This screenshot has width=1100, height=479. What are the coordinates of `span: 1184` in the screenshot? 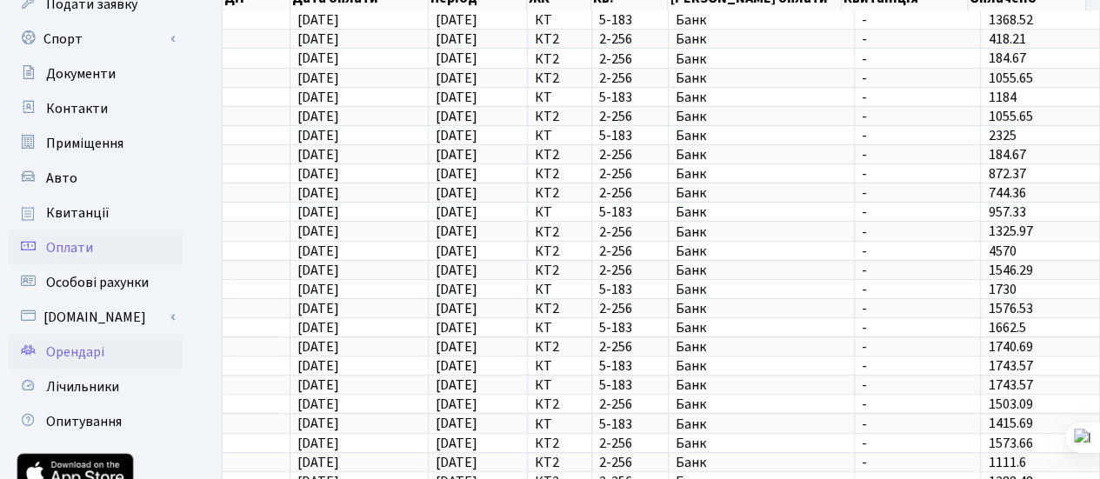 It's located at (1002, 97).